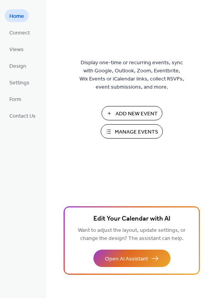 The width and height of the screenshot is (217, 298). Describe the element at coordinates (17, 16) in the screenshot. I see `span: Home` at that location.